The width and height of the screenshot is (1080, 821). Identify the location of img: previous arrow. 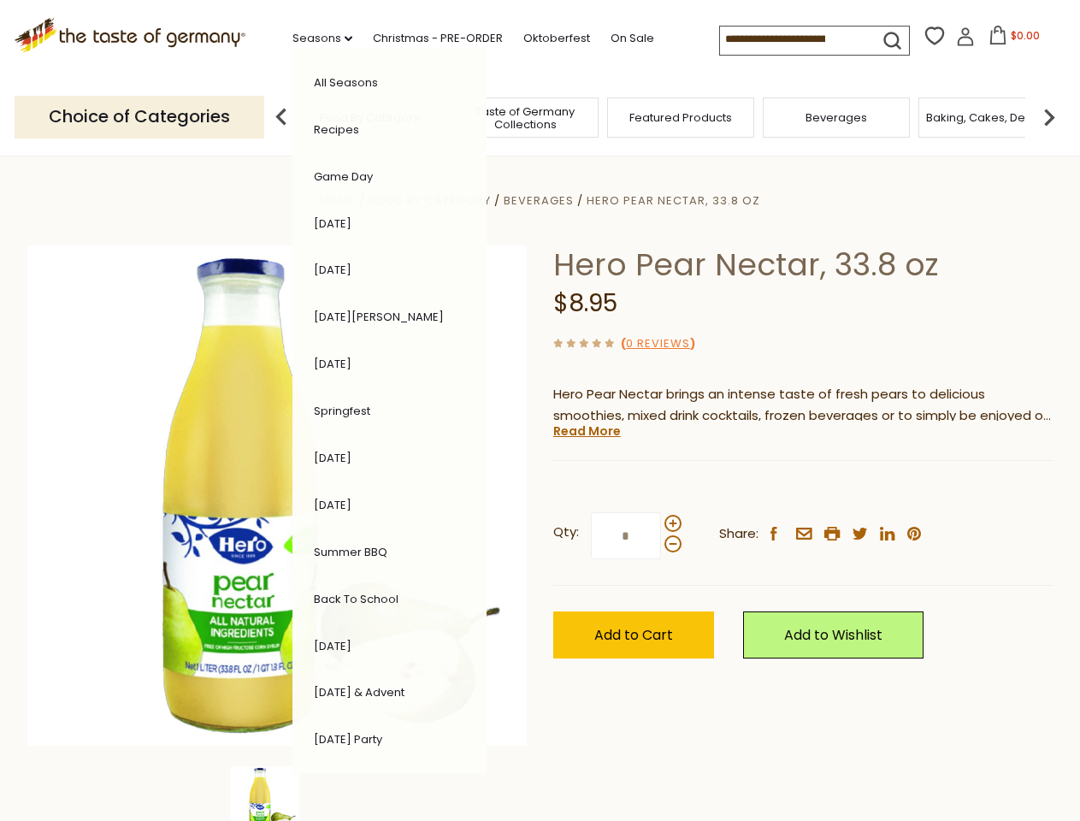
(281, 117).